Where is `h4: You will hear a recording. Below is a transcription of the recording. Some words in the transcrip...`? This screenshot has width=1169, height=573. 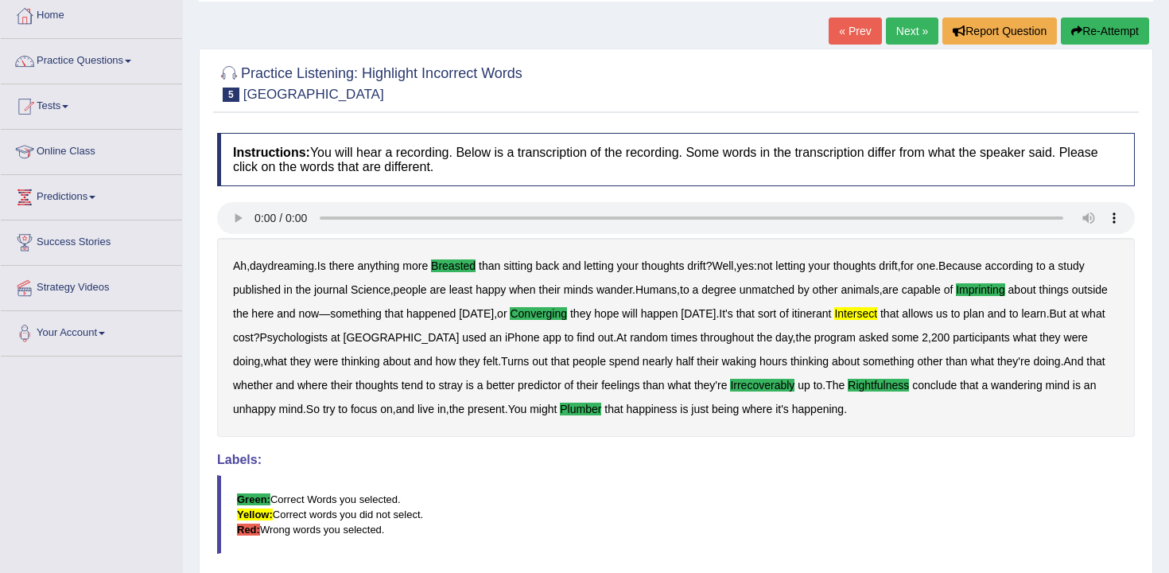 h4: You will hear a recording. Below is a transcription of the recording. Some words in the transcrip... is located at coordinates (676, 159).